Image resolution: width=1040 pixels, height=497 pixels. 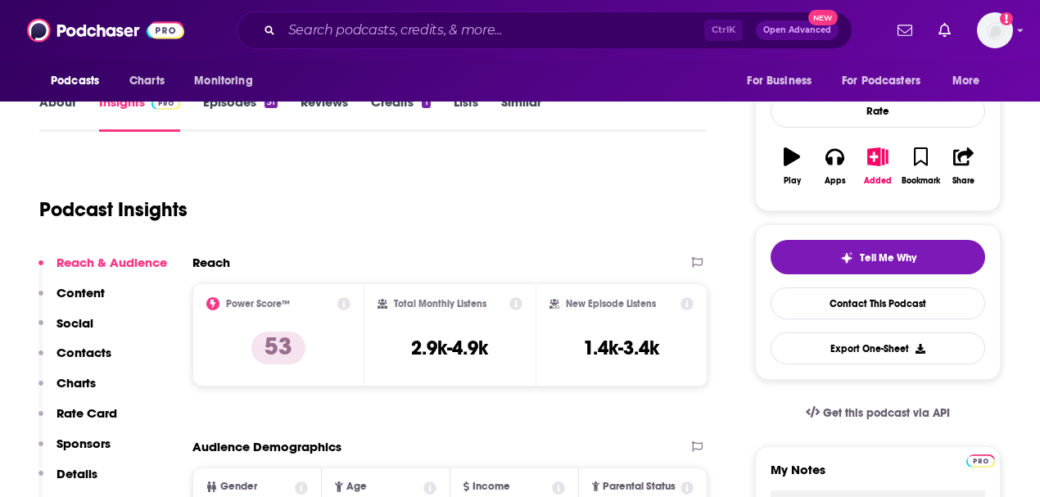 I want to click on p: Contacts, so click(x=84, y=352).